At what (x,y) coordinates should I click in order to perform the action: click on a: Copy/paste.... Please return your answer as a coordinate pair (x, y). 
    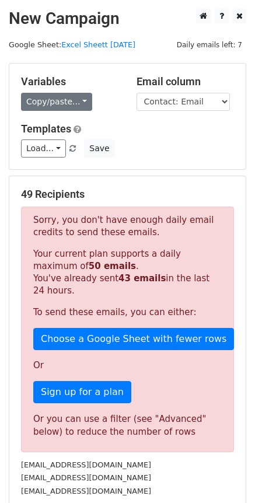
    Looking at the image, I should click on (57, 102).